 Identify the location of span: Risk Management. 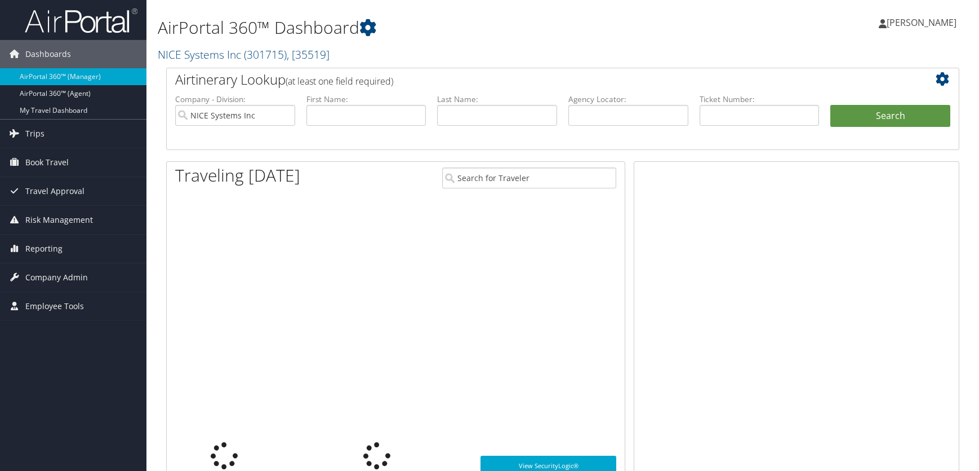
(59, 220).